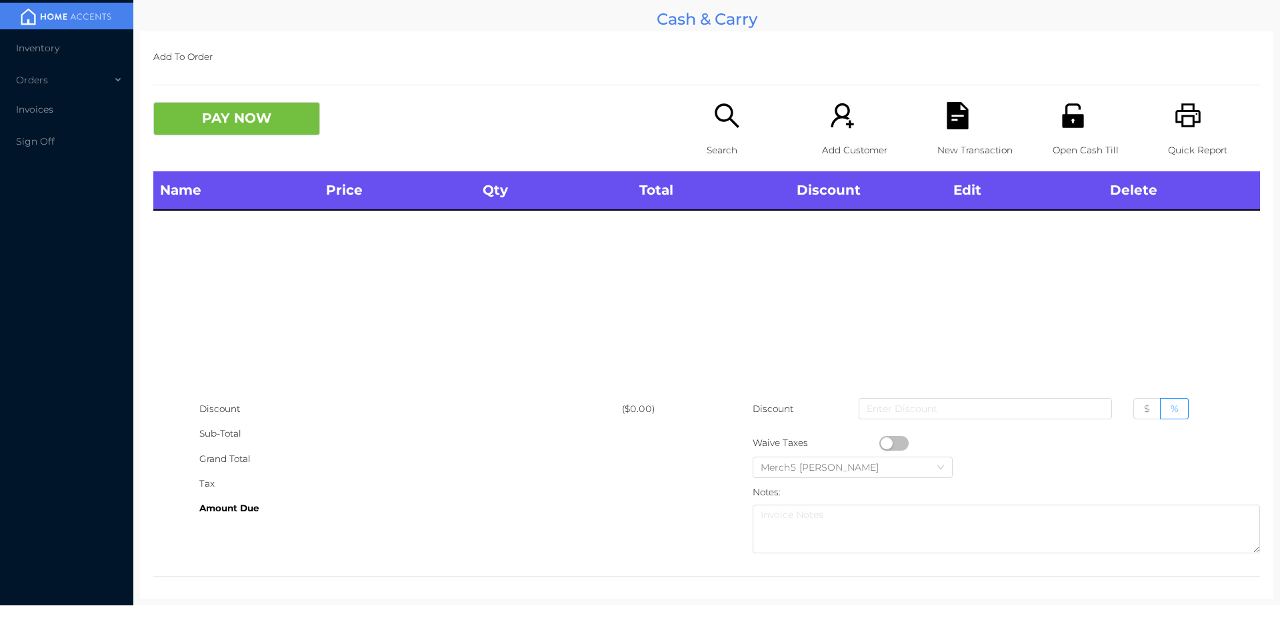 Image resolution: width=1280 pixels, height=630 pixels. What do you see at coordinates (711, 191) in the screenshot?
I see `th: Total` at bounding box center [711, 191].